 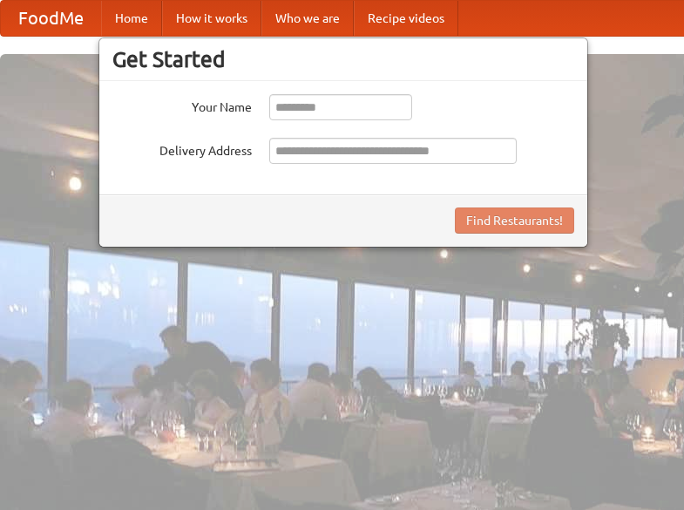 I want to click on a: How it works, so click(x=212, y=18).